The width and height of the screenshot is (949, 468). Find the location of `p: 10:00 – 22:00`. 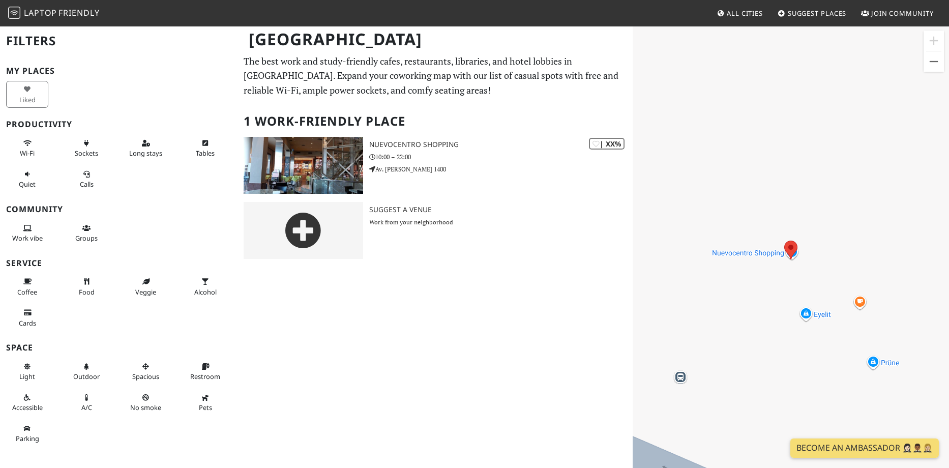

p: 10:00 – 22:00 is located at coordinates (501, 157).